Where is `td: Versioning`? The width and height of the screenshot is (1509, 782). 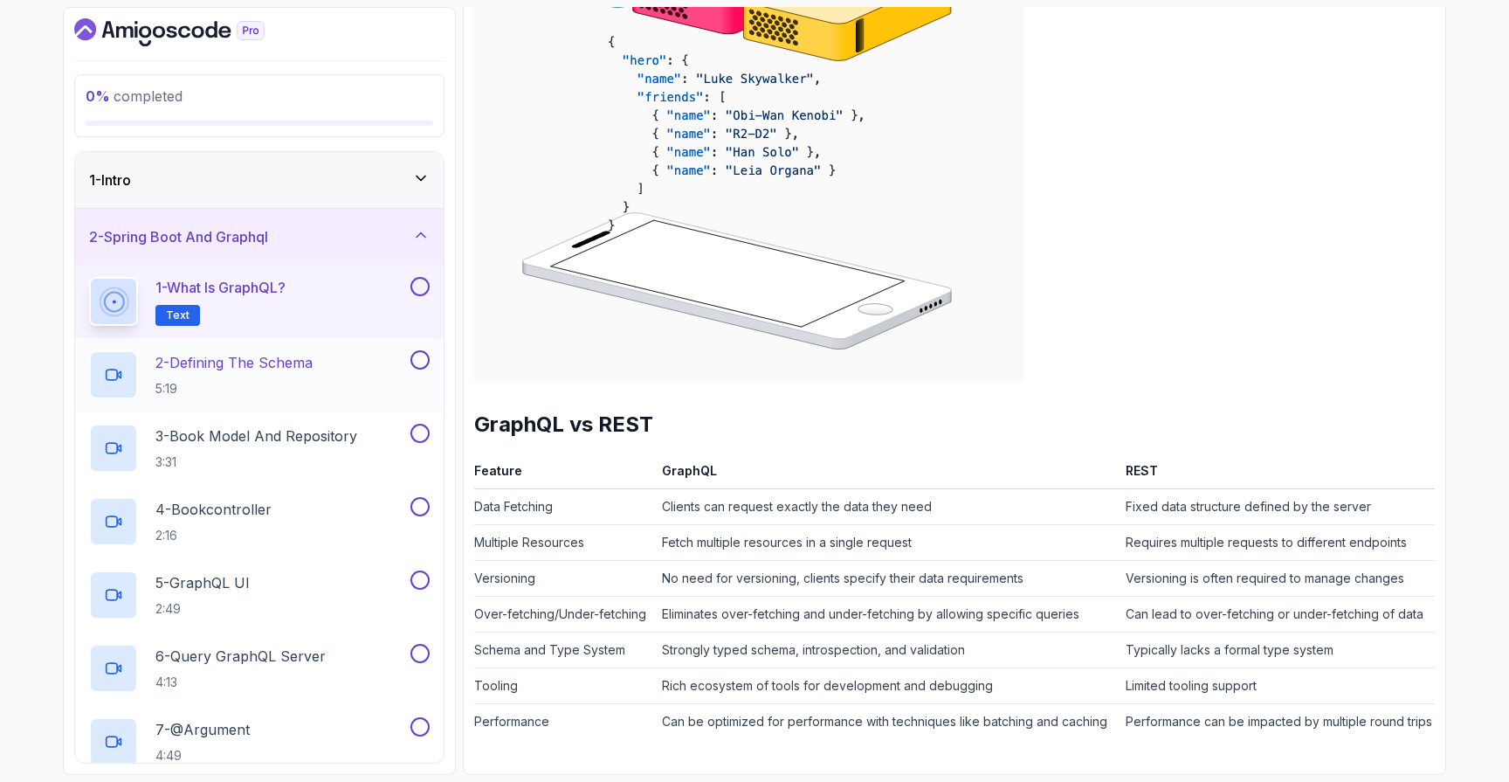 td: Versioning is located at coordinates (564, 577).